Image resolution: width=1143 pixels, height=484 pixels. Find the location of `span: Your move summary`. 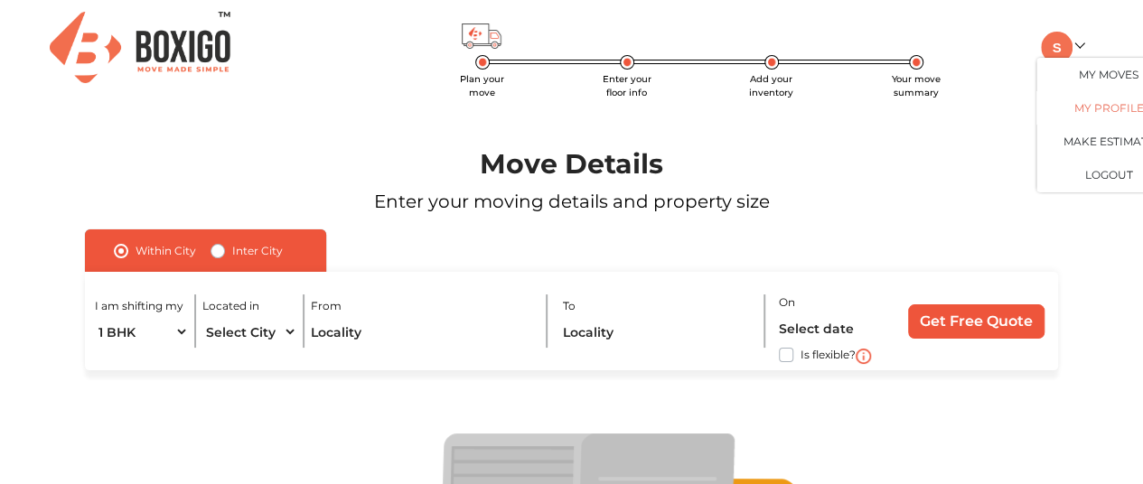

span: Your move summary is located at coordinates (916, 86).